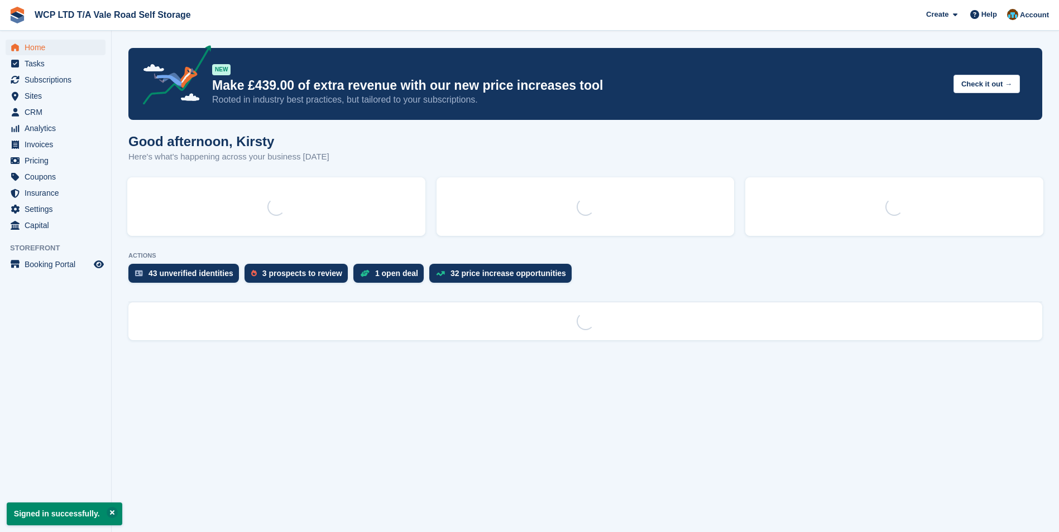 The height and width of the screenshot is (532, 1059). Describe the element at coordinates (254, 273) in the screenshot. I see `img: prospect-51fa495bee0391a8d652442698ab0144808aea92771e9ea1ae160a38d050c398.svg` at that location.